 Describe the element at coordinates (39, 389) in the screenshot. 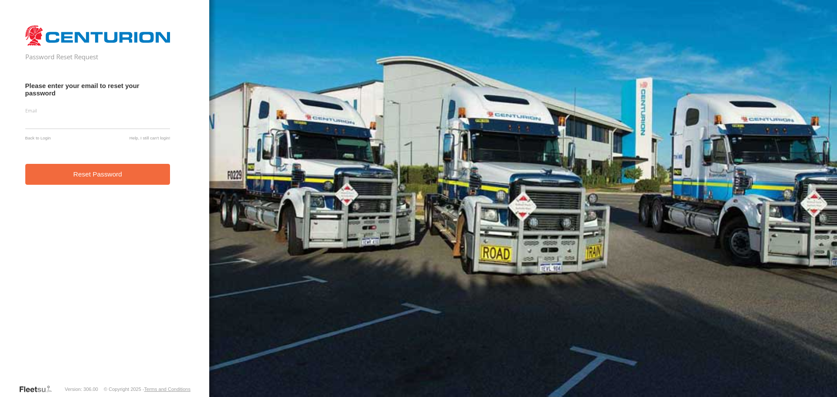

I see `a: Visit our Website` at that location.